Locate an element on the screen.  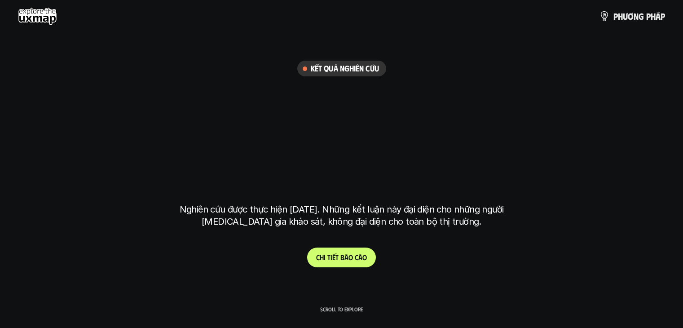
span: g is located at coordinates (641, 16).